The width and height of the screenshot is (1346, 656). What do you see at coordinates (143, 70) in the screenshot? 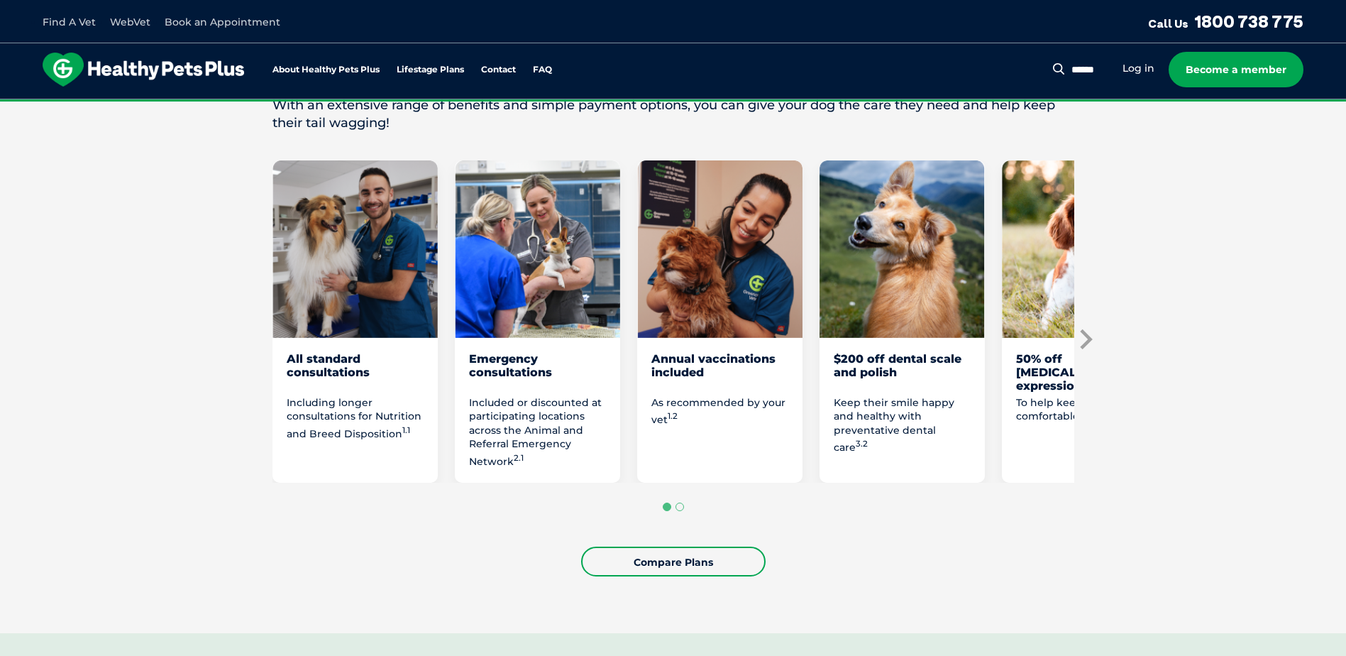
I see `img: hpp-logo` at bounding box center [143, 70].